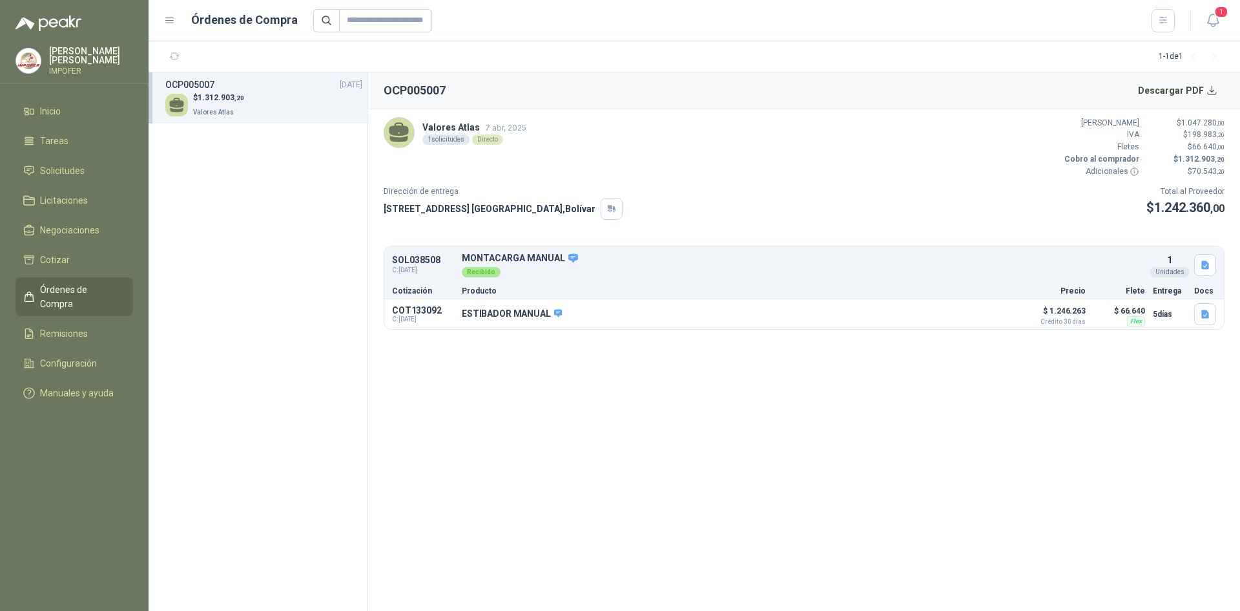 The width and height of the screenshot is (1240, 611). I want to click on p: Flete, so click(1120, 291).